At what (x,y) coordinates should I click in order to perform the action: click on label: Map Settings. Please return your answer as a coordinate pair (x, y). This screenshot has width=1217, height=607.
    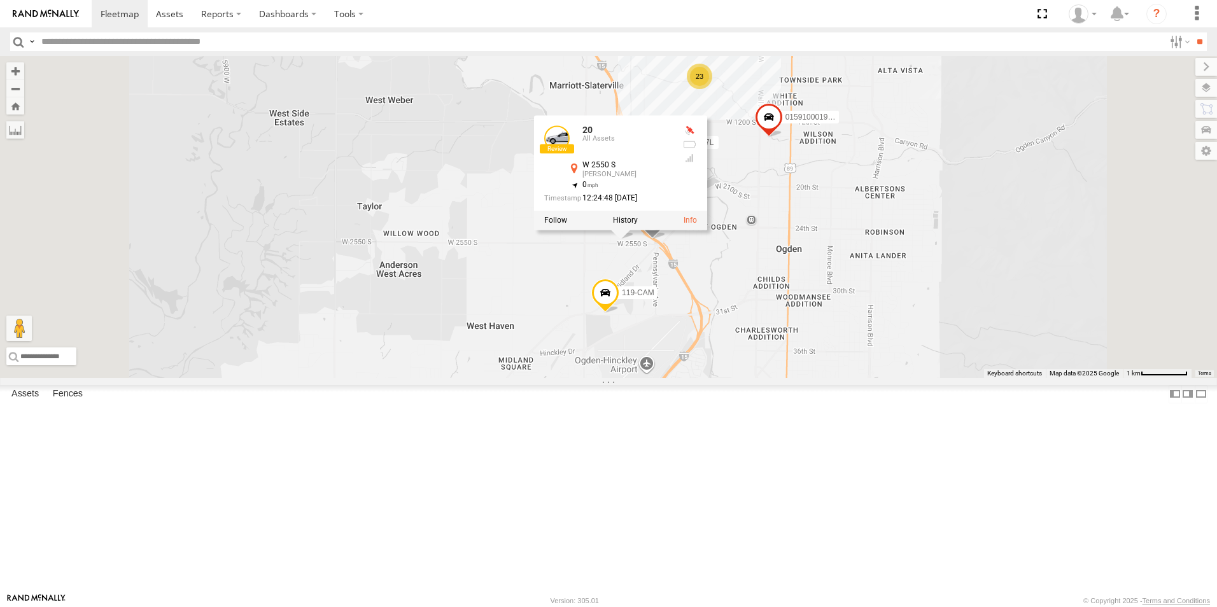
    Looking at the image, I should click on (1207, 151).